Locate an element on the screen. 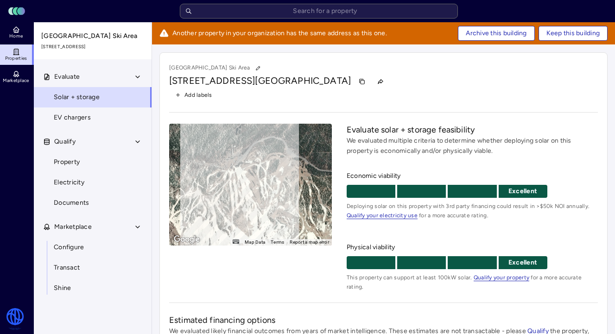 The image size is (615, 334). img: Watershed is located at coordinates (15, 320).